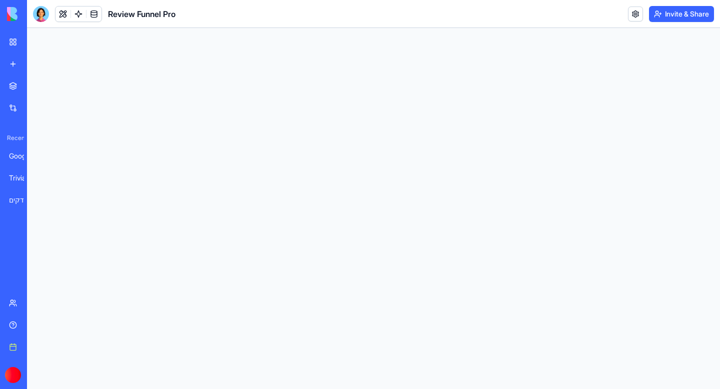 This screenshot has width=720, height=389. What do you see at coordinates (13, 375) in the screenshot?
I see `img: ACg8ocKkVFSaPLrOoQeBSeFMyjk5rxEBDp8JnGzG-yG5m9aS5dipWHRM=s96-c` at bounding box center [13, 375].